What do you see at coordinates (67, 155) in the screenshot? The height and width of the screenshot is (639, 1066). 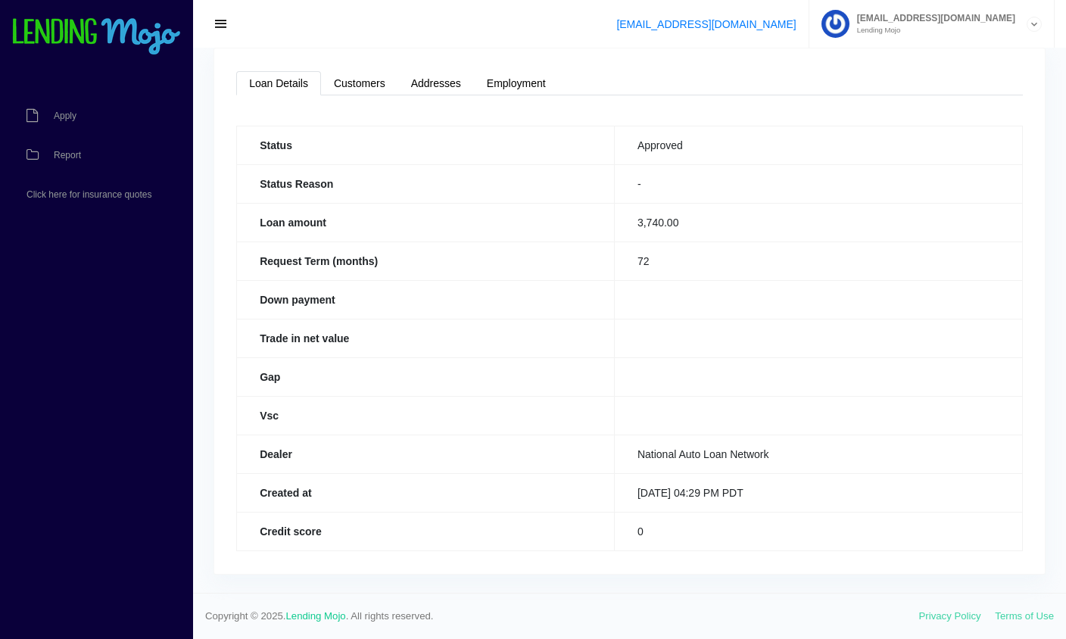 I see `span: Report` at bounding box center [67, 155].